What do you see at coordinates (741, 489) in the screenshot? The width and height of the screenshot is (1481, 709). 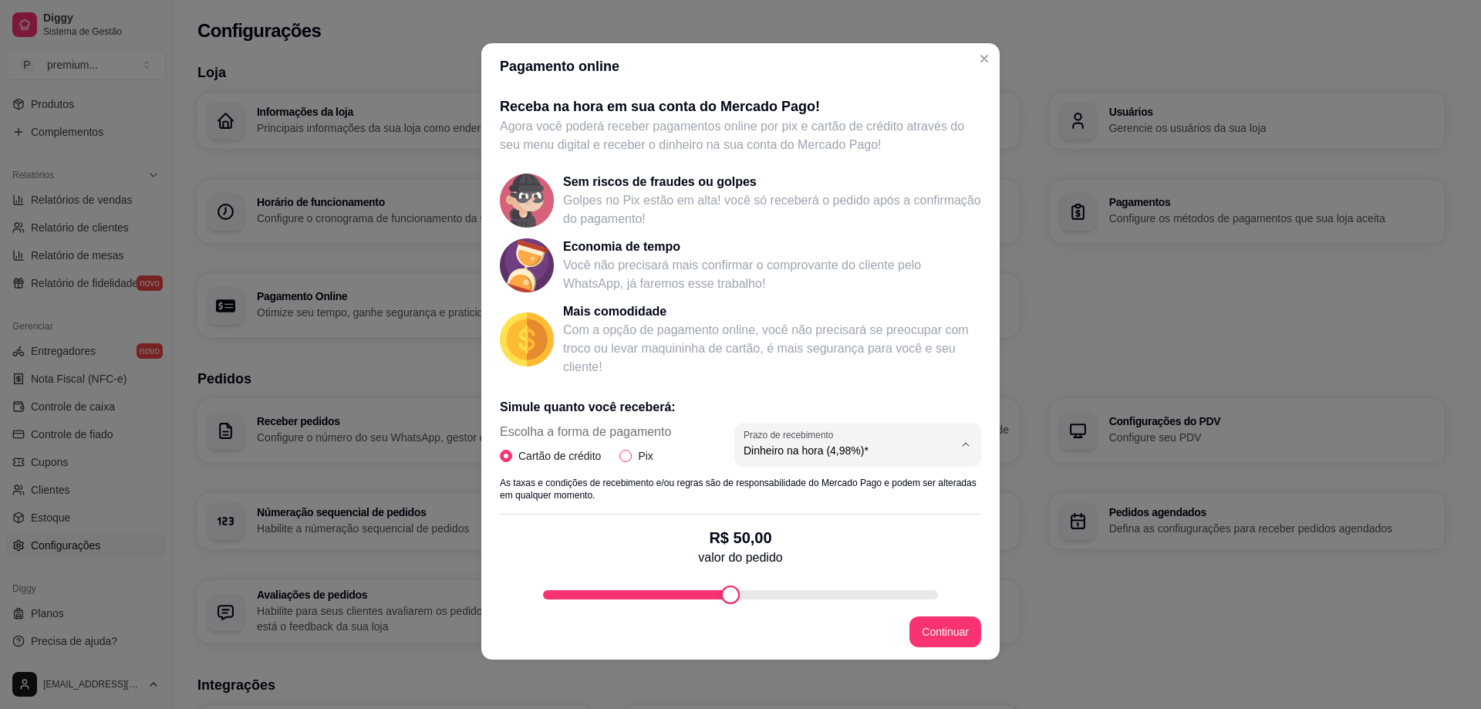 I see `p: As taxas e condições de recebimento e/ou regras são de responsabilidade do Mercado Pago e podem s...` at bounding box center [741, 489].